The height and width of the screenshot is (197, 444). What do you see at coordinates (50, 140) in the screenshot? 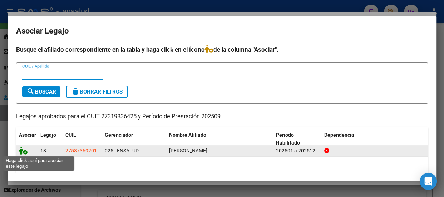
I see `datatable-header-cell: Legajo` at bounding box center [50, 140].